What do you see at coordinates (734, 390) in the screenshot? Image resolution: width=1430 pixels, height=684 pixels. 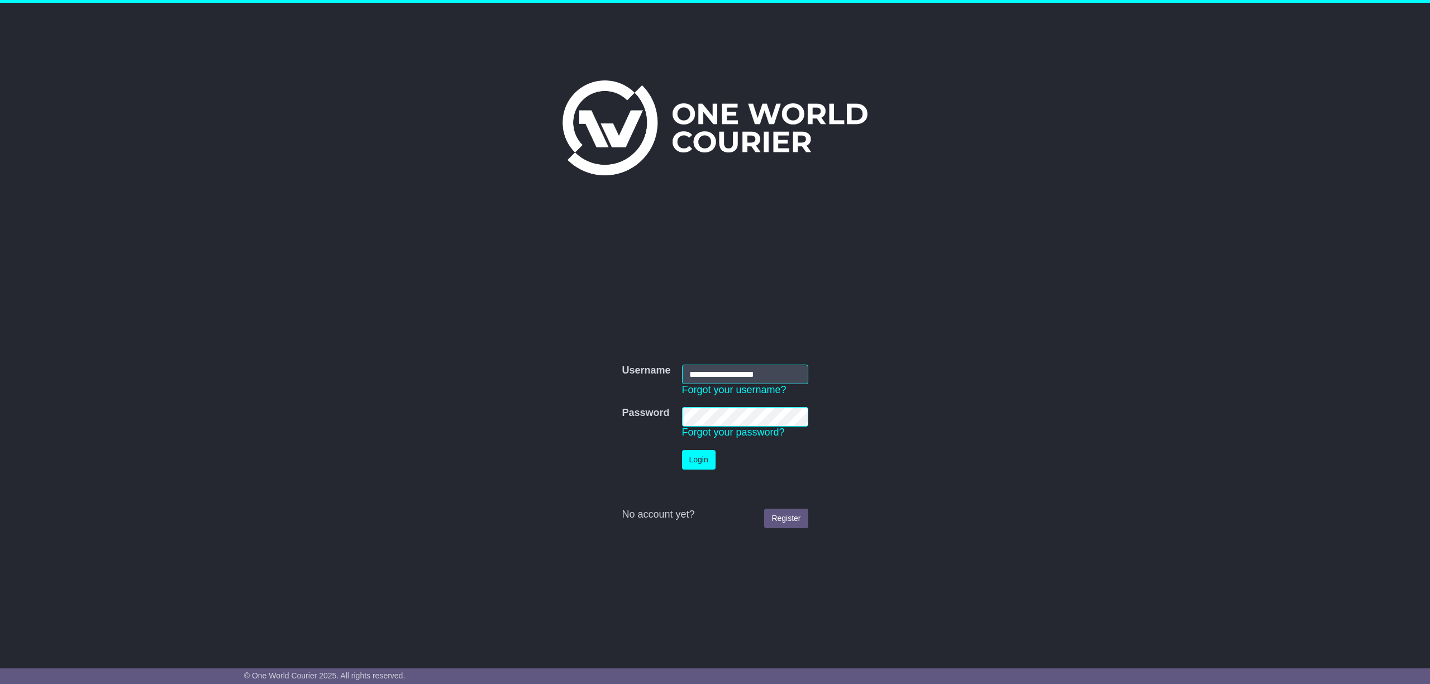 I see `a: Forgot your username?` at bounding box center [734, 390].